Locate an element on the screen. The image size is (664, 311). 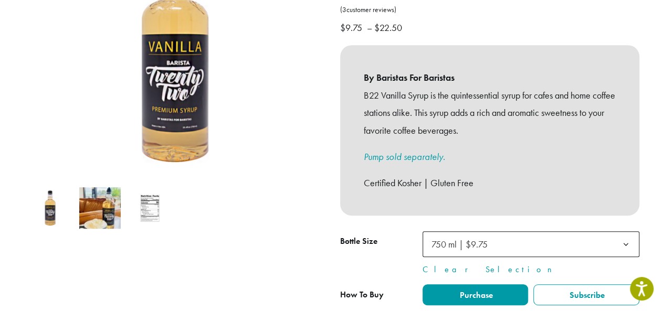
bdi: 9.75 is located at coordinates (352, 27).